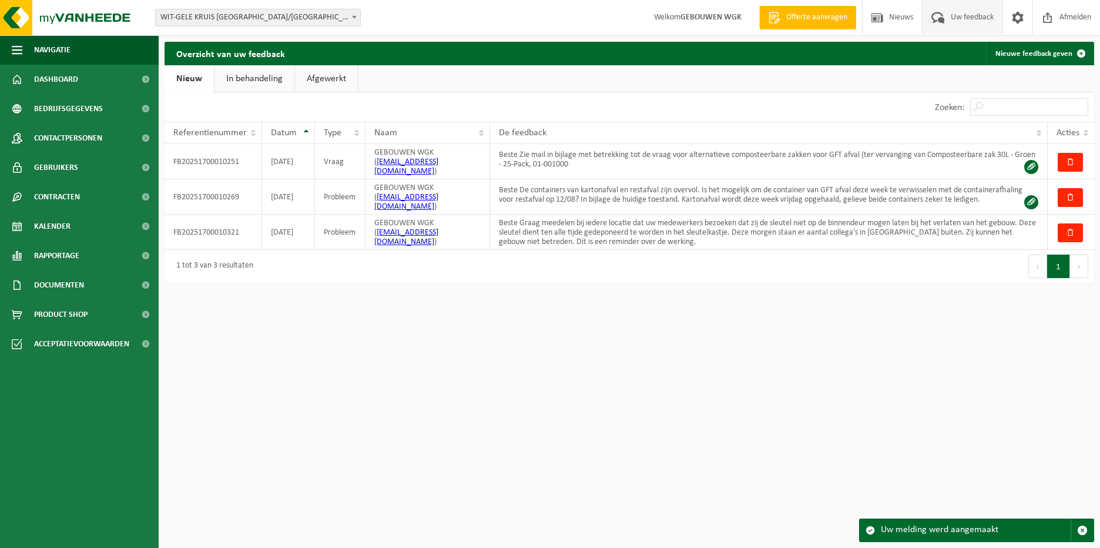 Image resolution: width=1100 pixels, height=548 pixels. I want to click on span: Documenten, so click(59, 285).